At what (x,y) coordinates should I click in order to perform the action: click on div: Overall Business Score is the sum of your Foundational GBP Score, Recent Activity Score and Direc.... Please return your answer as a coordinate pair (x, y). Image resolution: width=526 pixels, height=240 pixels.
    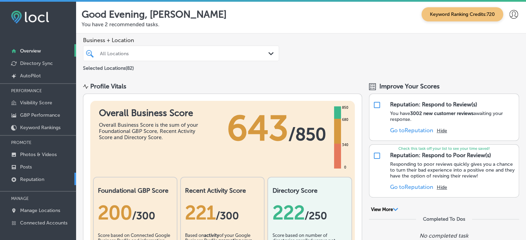
    Looking at the image, I should click on (151, 131).